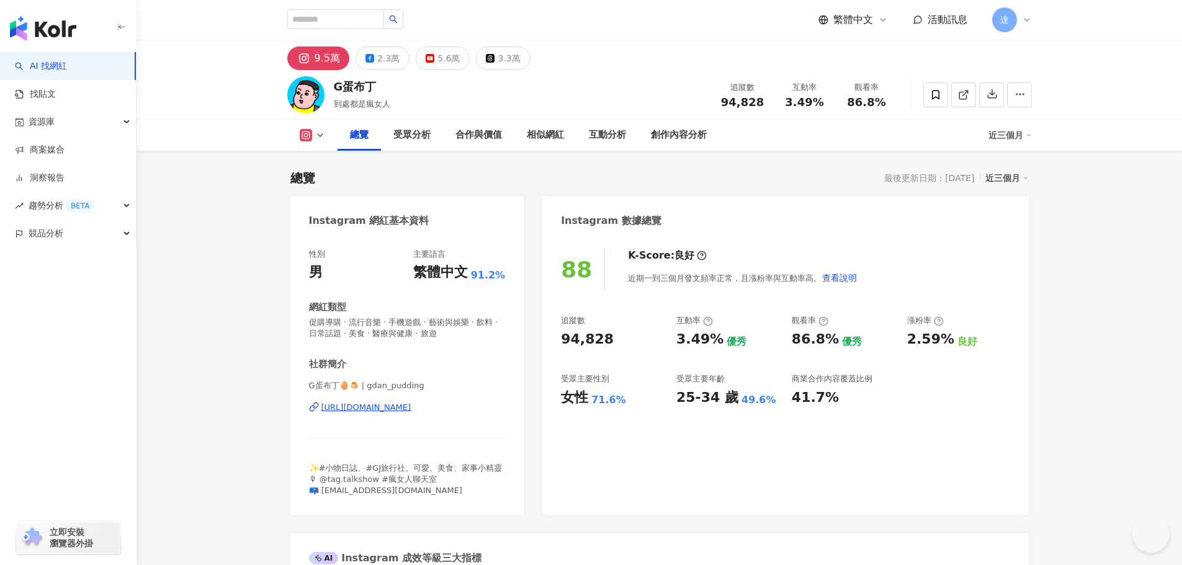 The width and height of the screenshot is (1182, 565). What do you see at coordinates (866, 102) in the screenshot?
I see `span: 86.8%` at bounding box center [866, 102].